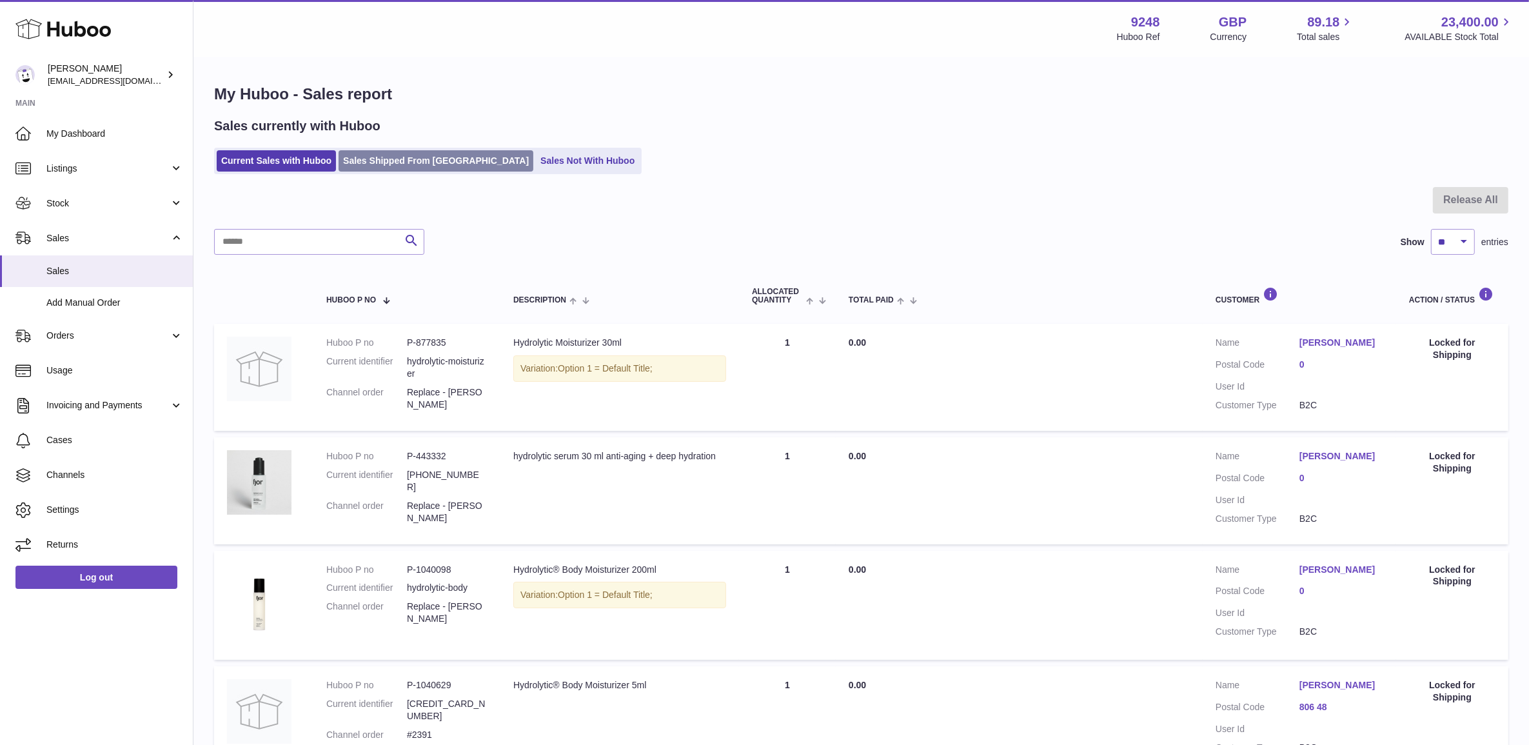  I want to click on span: ALLOCATED Quantity, so click(777, 296).